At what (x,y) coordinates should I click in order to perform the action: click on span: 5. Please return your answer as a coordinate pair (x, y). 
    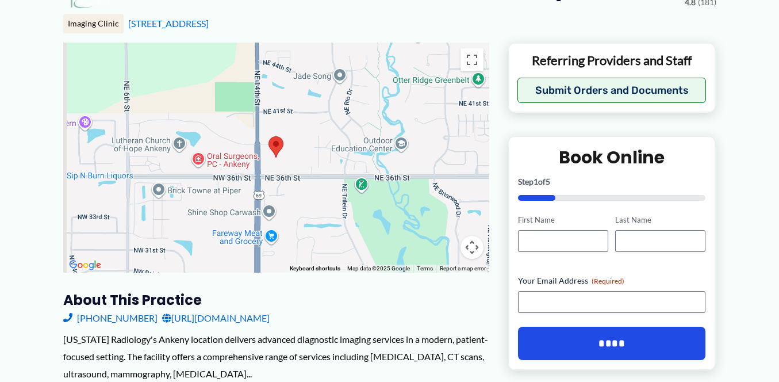
    Looking at the image, I should click on (548, 181).